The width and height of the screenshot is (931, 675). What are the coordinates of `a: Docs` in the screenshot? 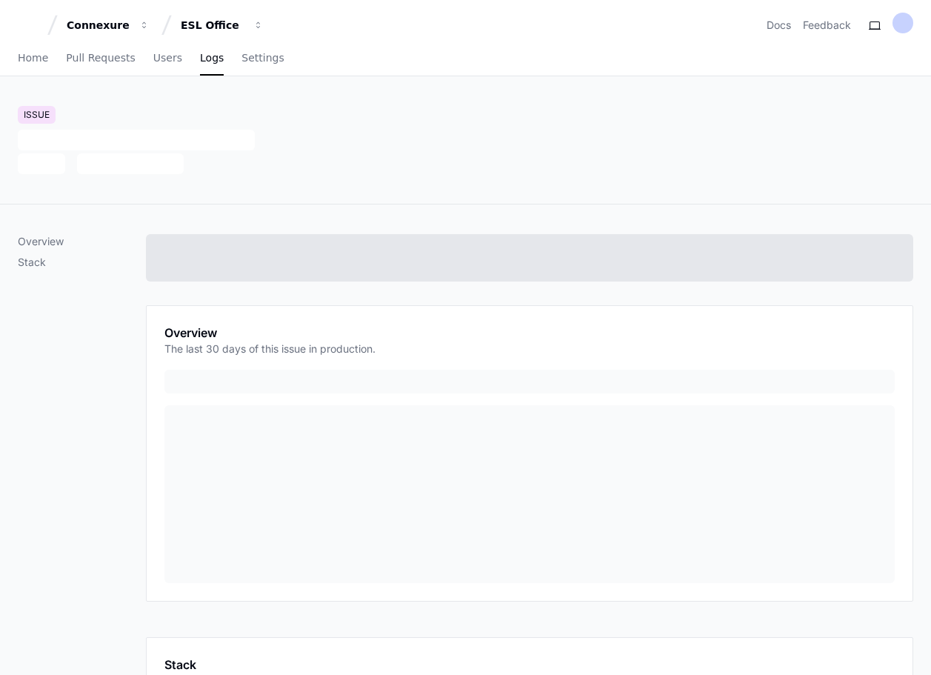 It's located at (778, 25).